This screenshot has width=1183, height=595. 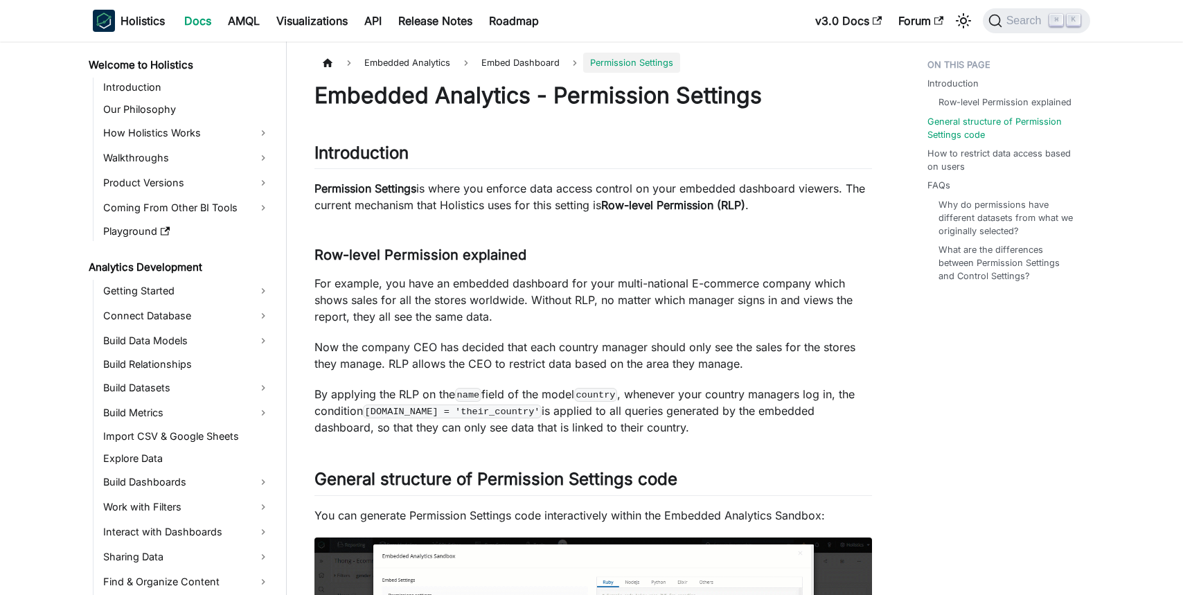 I want to click on strong: Permission Settings, so click(x=365, y=188).